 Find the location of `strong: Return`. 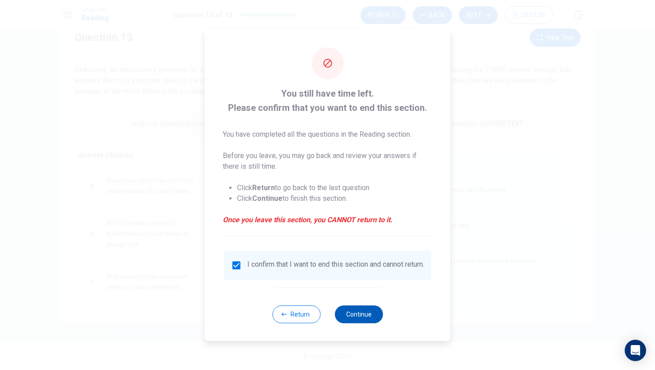

strong: Return is located at coordinates (263, 188).